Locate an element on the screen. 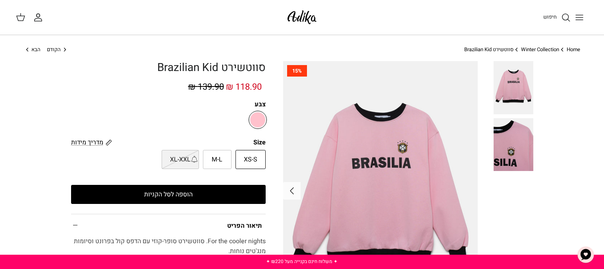  span: XL-XXL is located at coordinates (180, 160).